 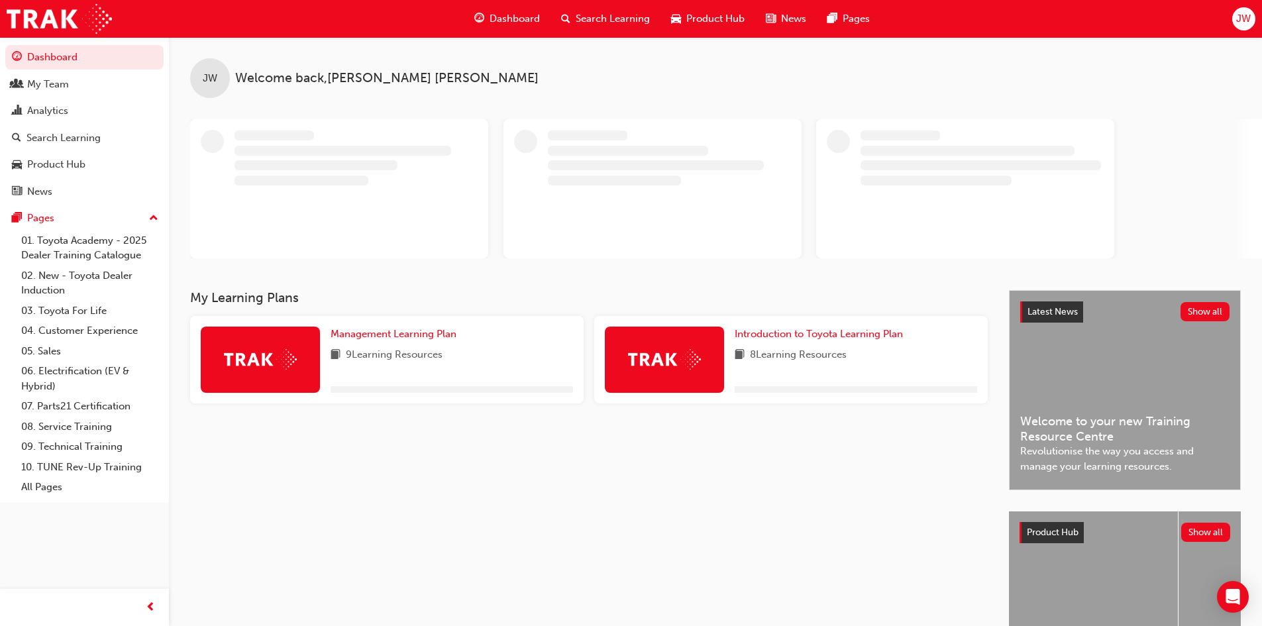 What do you see at coordinates (89, 283) in the screenshot?
I see `a: 02. New - Toyota Dealer Induction` at bounding box center [89, 283].